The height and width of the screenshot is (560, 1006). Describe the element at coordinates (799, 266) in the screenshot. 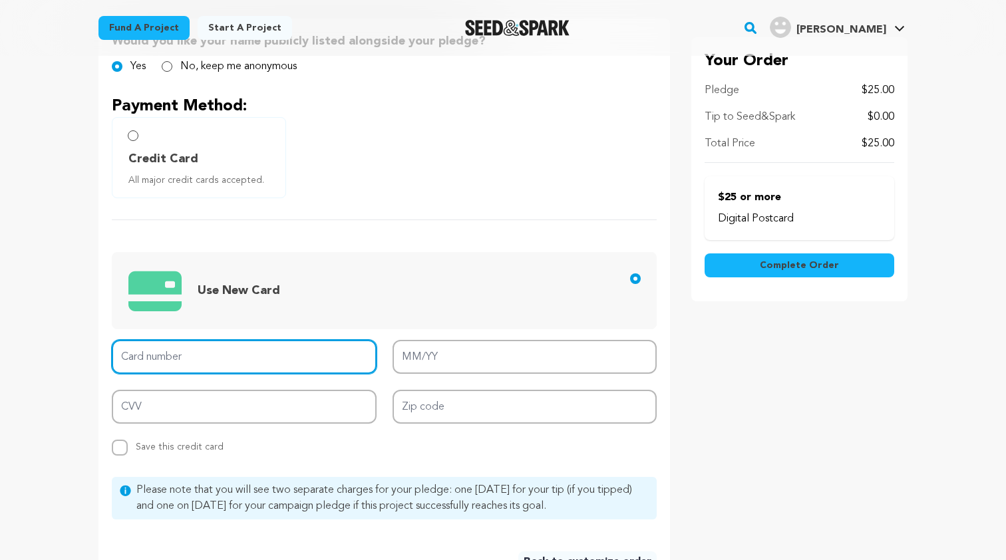

I see `button: Complete Order` at that location.